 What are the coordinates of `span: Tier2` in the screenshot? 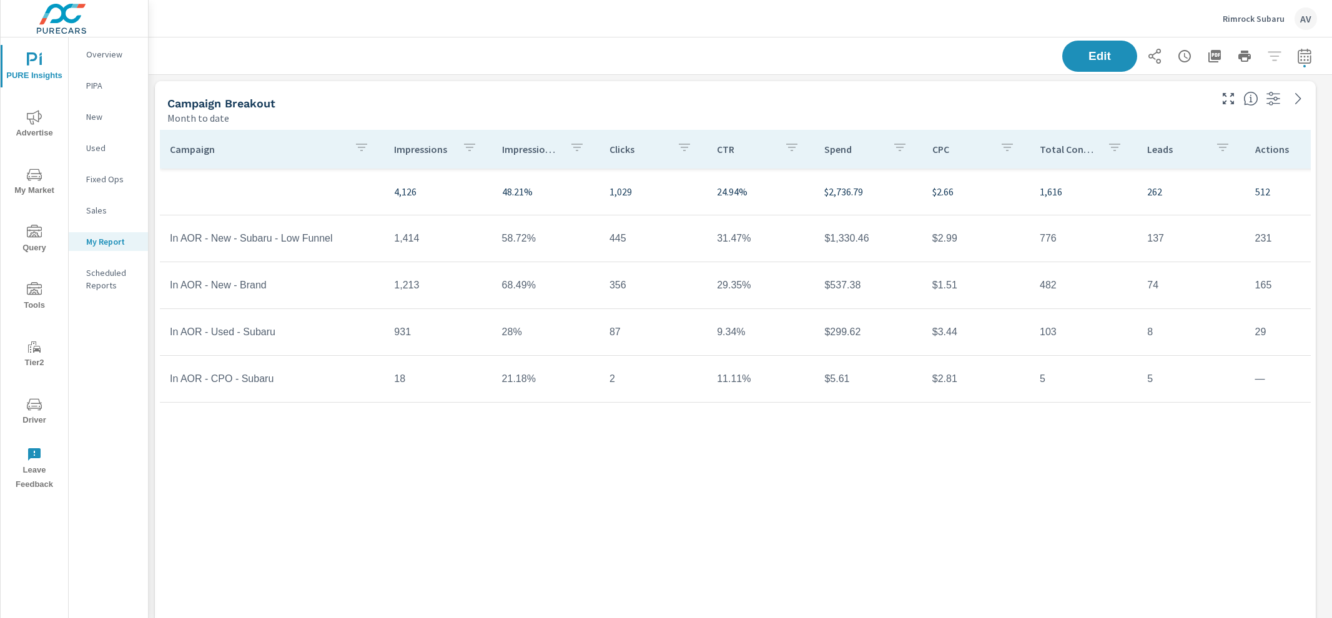 It's located at (34, 355).